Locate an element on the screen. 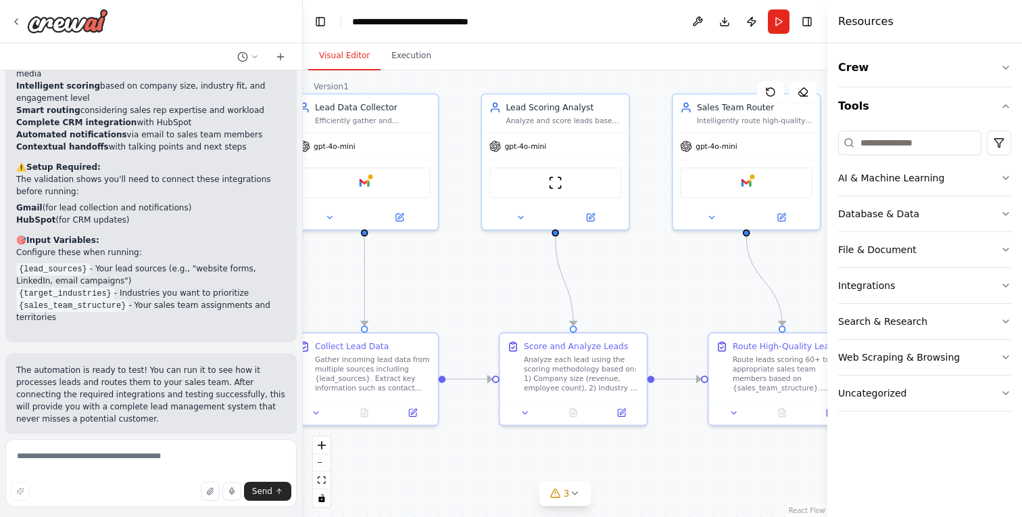  span: Send is located at coordinates (262, 491).